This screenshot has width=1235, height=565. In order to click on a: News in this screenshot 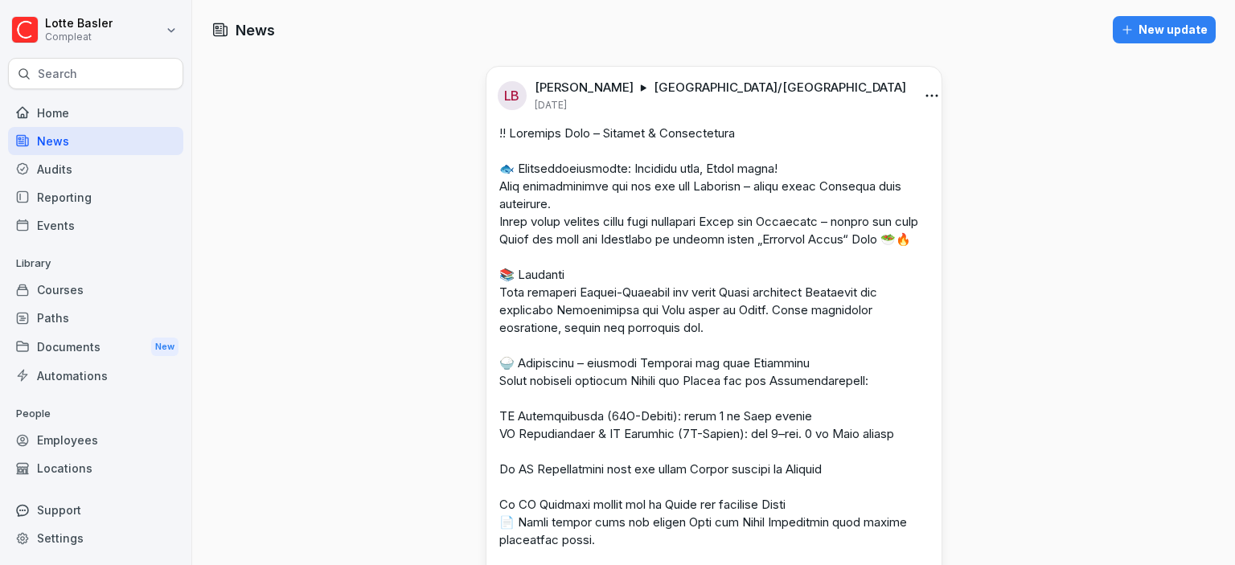, I will do `click(96, 141)`.